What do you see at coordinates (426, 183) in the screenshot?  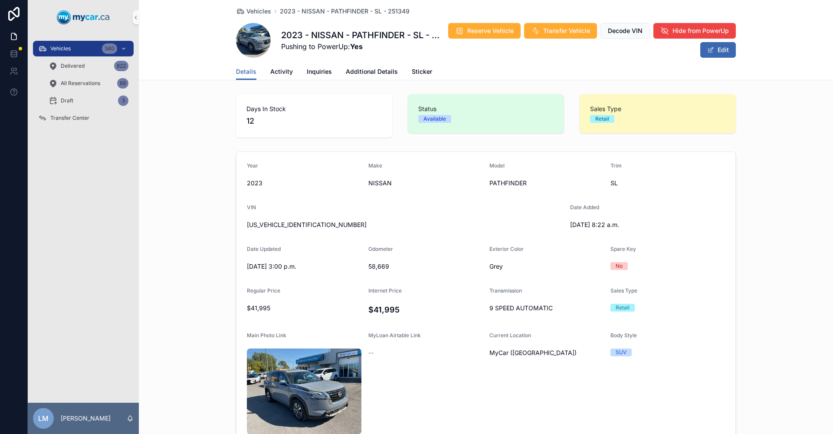 I see `span: NISSAN` at bounding box center [426, 183].